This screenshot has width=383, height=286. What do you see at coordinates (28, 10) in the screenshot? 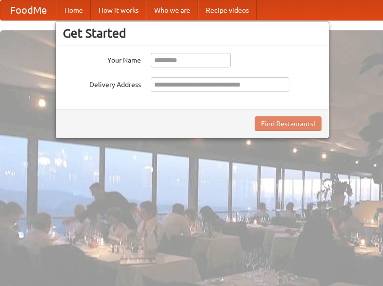
I see `a: FoodMe` at bounding box center [28, 10].